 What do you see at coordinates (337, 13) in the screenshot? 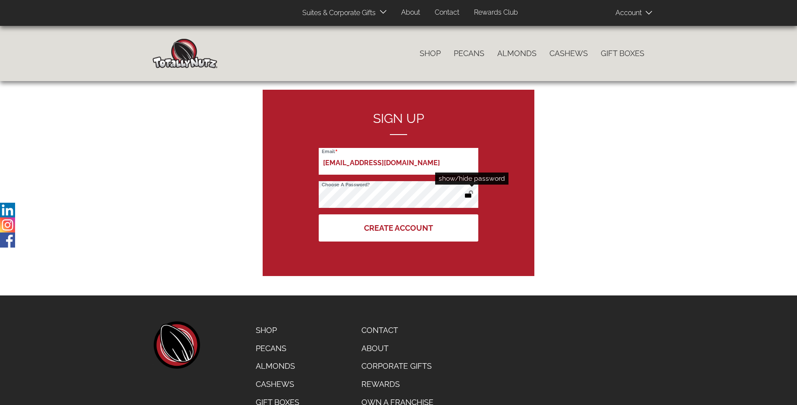
I see `a: Suites & Corporate Gifts` at bounding box center [337, 13].